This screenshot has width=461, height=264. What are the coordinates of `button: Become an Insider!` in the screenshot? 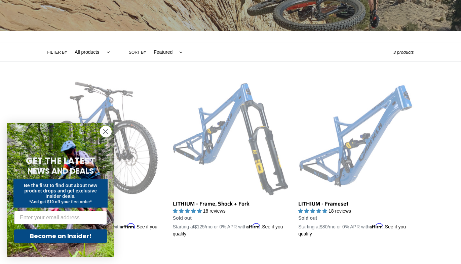 It's located at (61, 236).